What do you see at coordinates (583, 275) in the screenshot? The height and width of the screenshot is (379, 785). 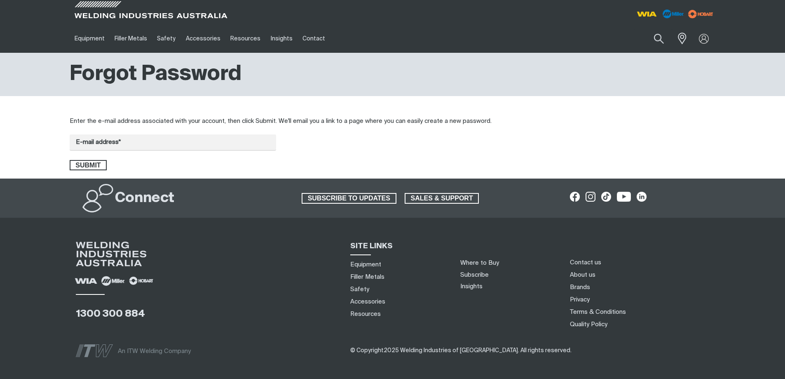 I see `a: About us` at bounding box center [583, 275].